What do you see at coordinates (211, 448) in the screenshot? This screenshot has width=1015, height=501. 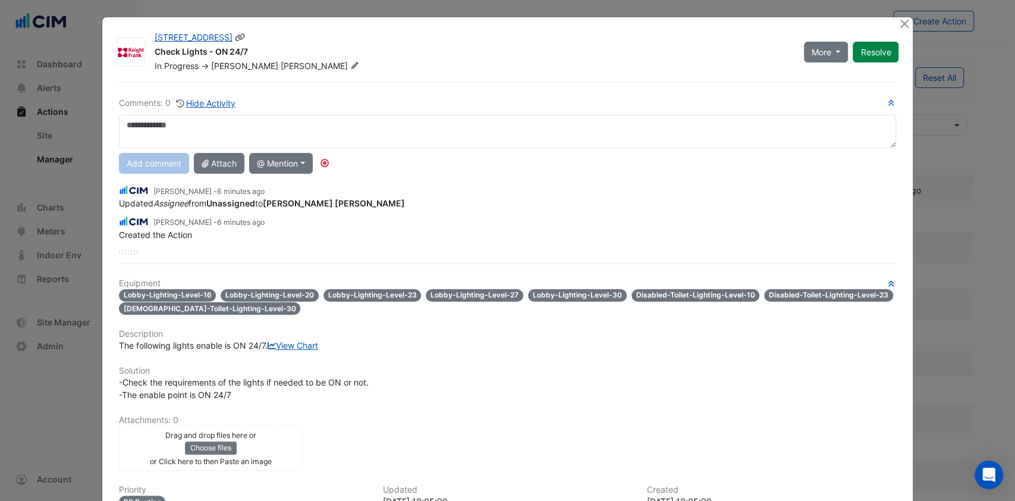 I see `button: Choose files` at bounding box center [211, 448].